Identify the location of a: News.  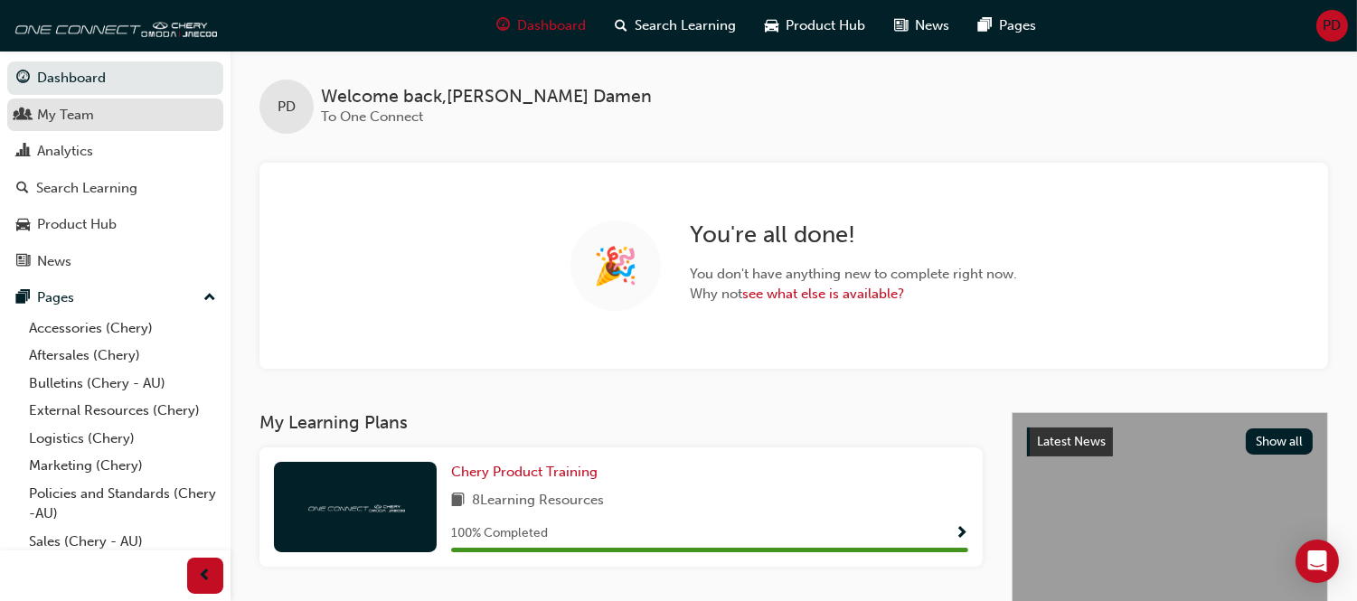
(115, 261).